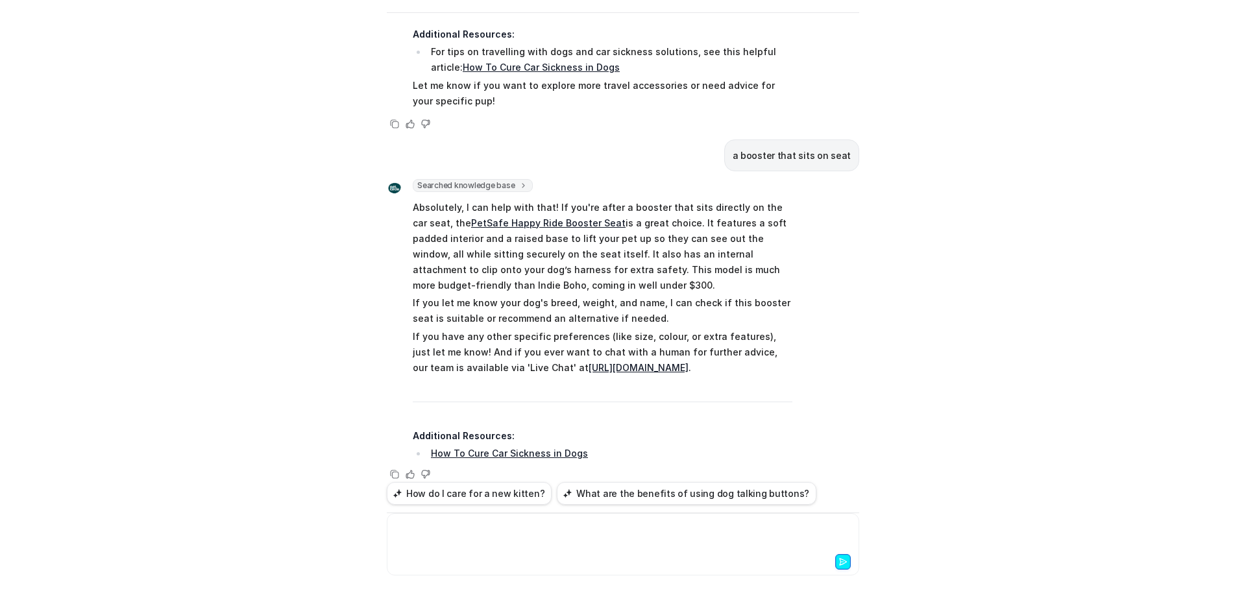 The width and height of the screenshot is (1246, 591). What do you see at coordinates (602, 311) in the screenshot?
I see `p: If you let me know your dog's breed, weight, and name, I can check if this booster seat is suitab...` at bounding box center [602, 311].